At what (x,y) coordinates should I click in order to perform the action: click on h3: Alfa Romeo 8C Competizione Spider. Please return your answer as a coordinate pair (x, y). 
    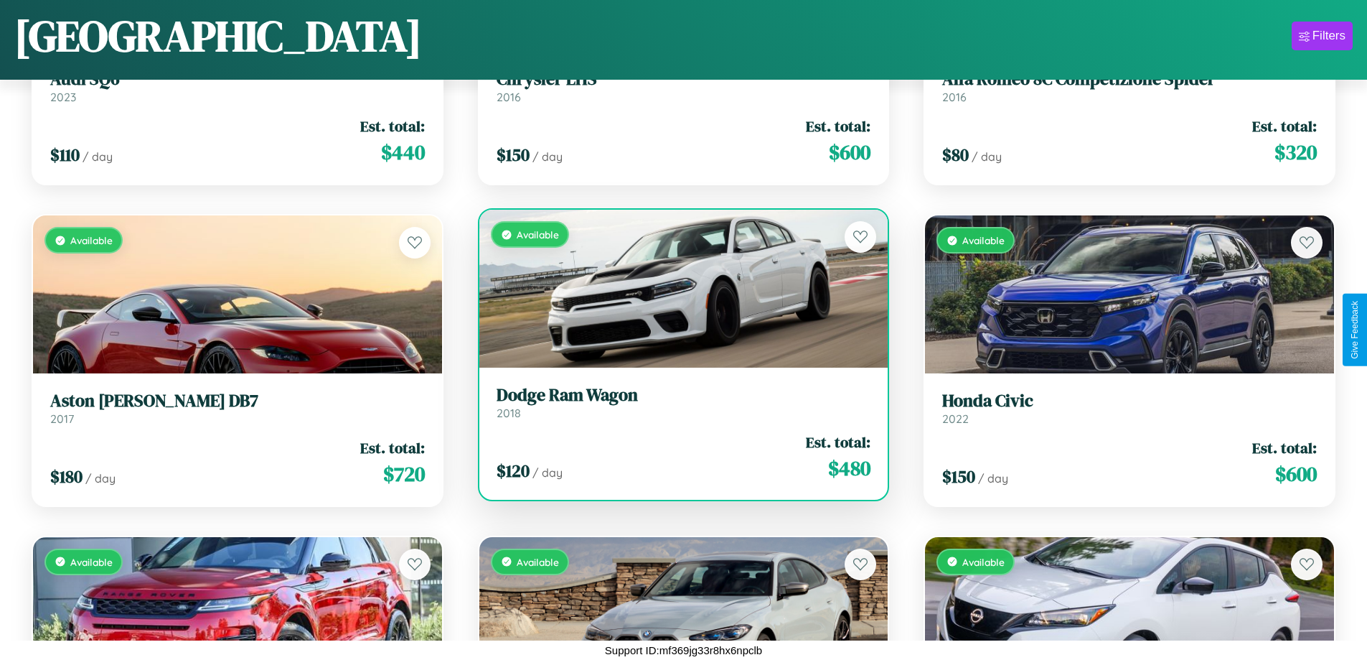
    Looking at the image, I should click on (1130, 79).